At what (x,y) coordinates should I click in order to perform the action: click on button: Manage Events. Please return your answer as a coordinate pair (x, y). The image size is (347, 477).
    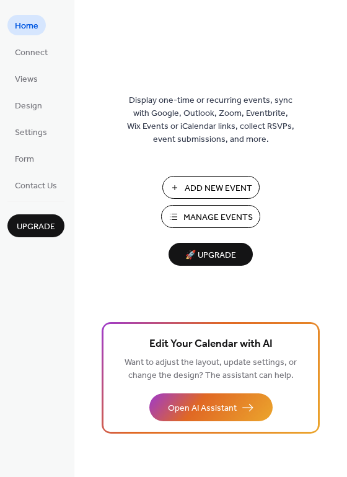
    Looking at the image, I should click on (211, 216).